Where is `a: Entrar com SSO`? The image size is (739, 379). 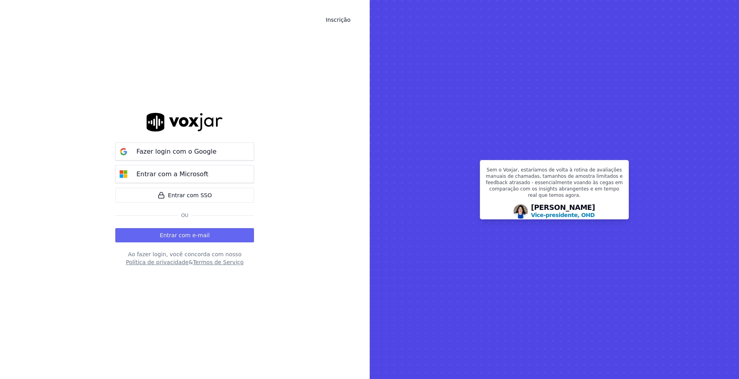
a: Entrar com SSO is located at coordinates (185, 195).